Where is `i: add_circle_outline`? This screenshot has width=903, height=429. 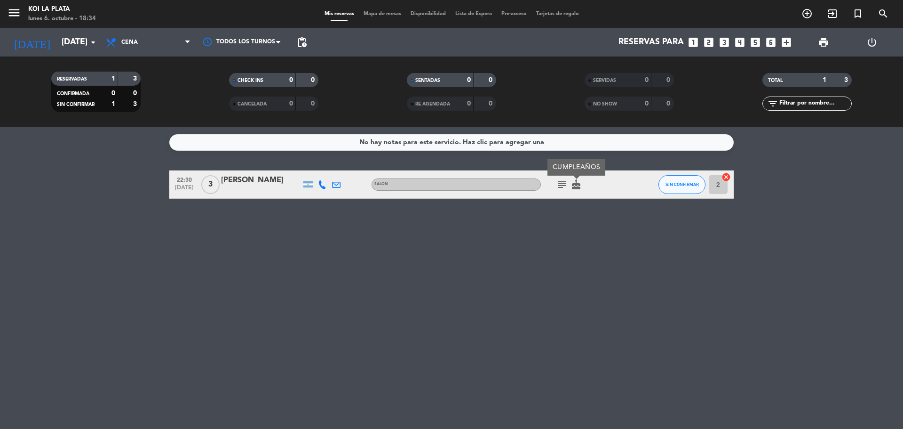 i: add_circle_outline is located at coordinates (807, 14).